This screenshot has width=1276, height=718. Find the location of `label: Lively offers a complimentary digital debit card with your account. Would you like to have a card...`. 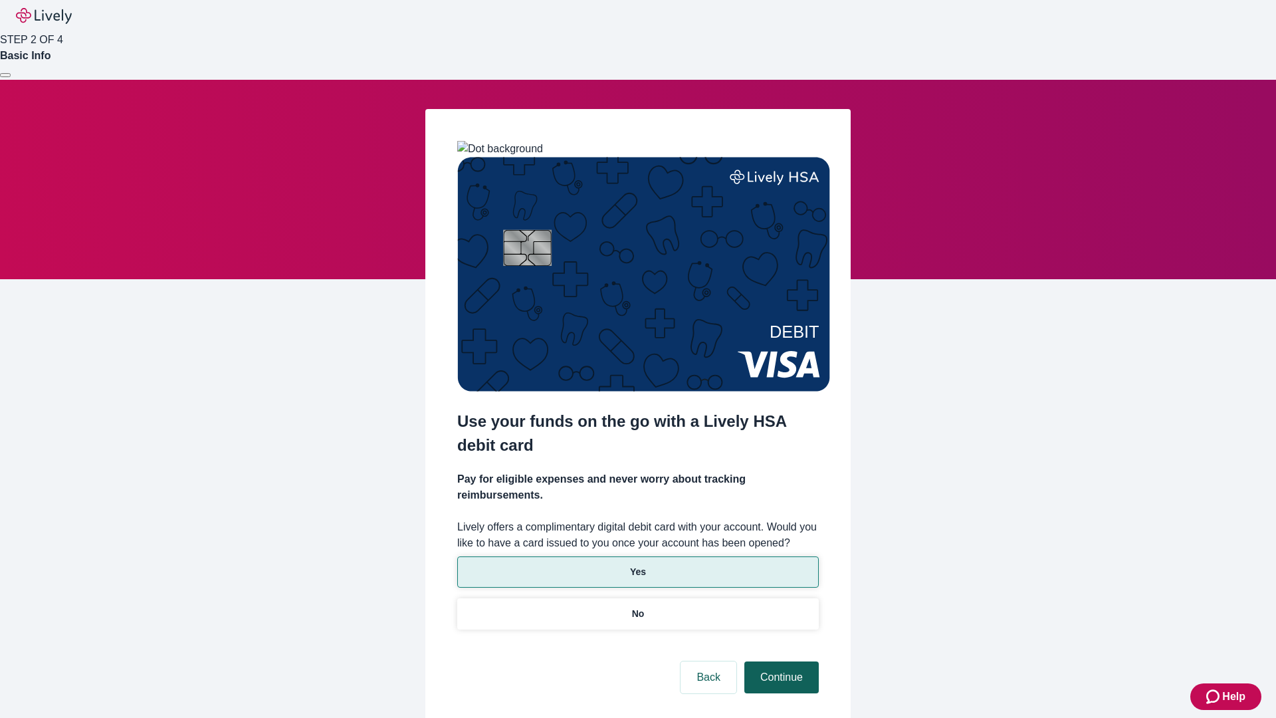

label: Lively offers a complimentary digital debit card with your account. Would you like to have a card... is located at coordinates (638, 535).